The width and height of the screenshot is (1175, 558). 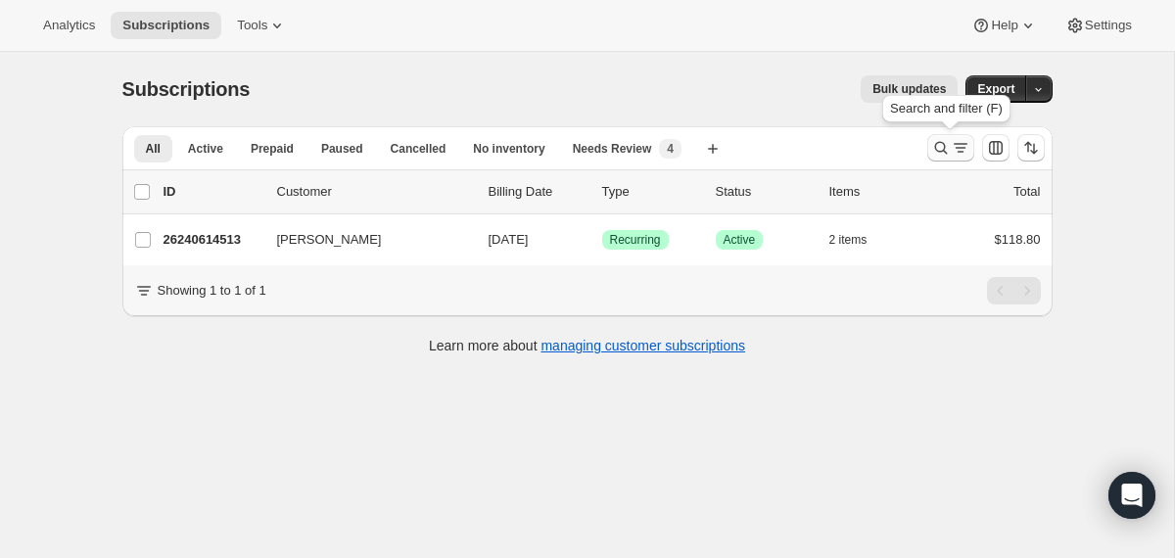 What do you see at coordinates (670, 149) in the screenshot?
I see `span: 4` at bounding box center [670, 149].